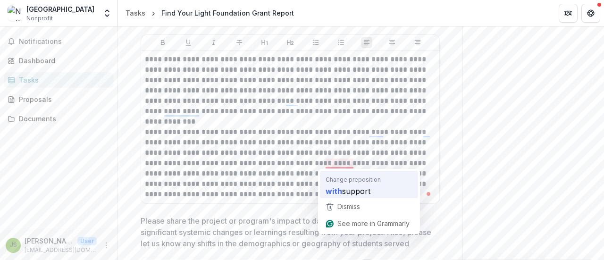 Image resolution: width=604 pixels, height=260 pixels. What do you see at coordinates (188, 42) in the screenshot?
I see `button: Underline` at bounding box center [188, 42].